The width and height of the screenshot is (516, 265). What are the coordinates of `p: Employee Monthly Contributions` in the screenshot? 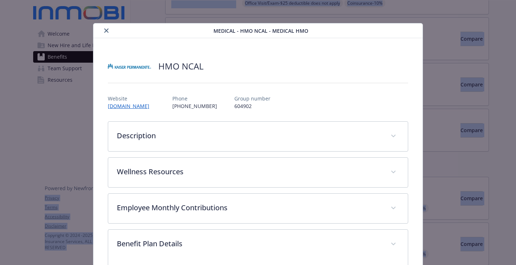 It's located at (249, 208).